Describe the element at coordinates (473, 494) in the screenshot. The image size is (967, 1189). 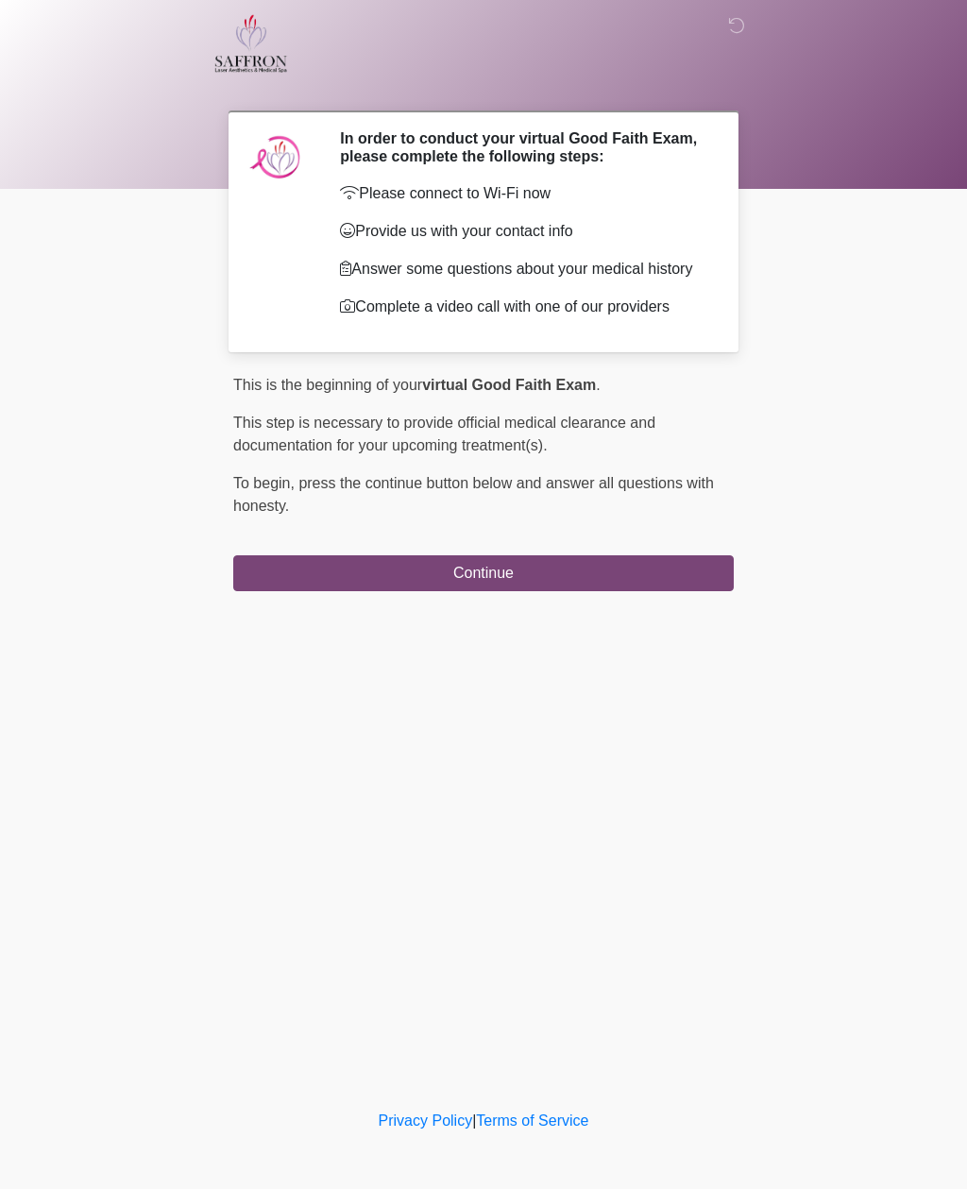
I see `span: press the continue button below and answer all questions with honesty.` at that location.